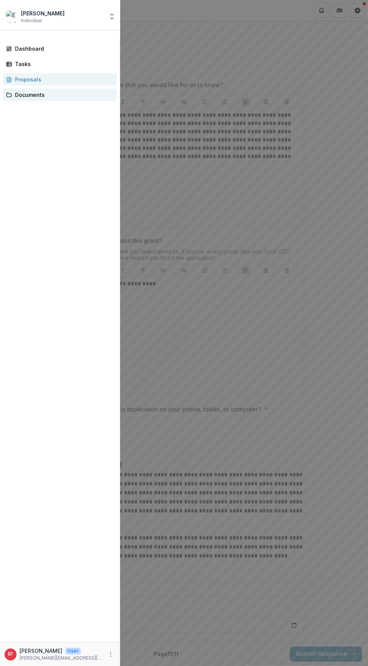 The image size is (368, 666). What do you see at coordinates (63, 79) in the screenshot?
I see `div: Proposals` at bounding box center [63, 79].